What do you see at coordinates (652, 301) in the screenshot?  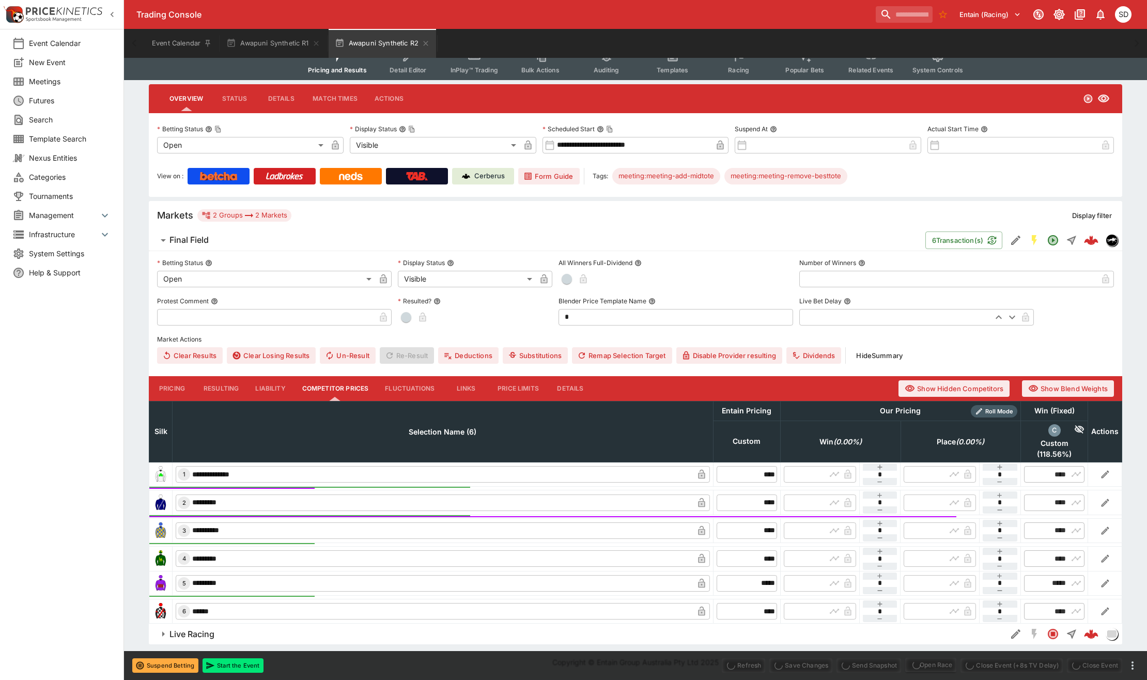 I see `button: Blender Price Template Name` at bounding box center [652, 301].